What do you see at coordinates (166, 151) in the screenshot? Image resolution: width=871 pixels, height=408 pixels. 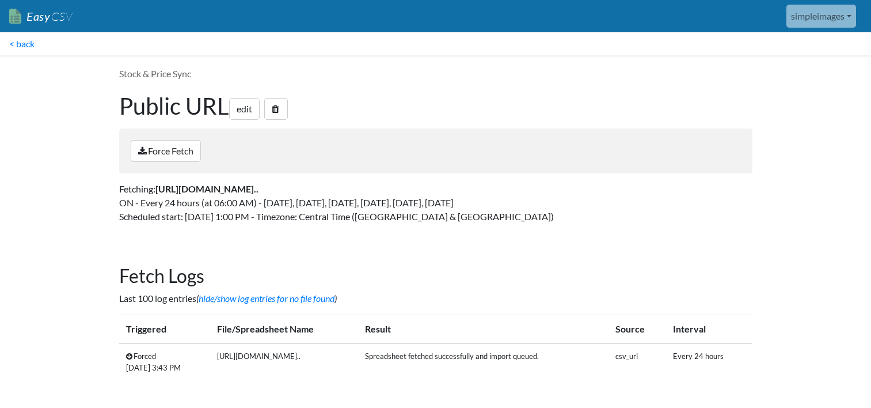 I see `a: Force Fetch` at bounding box center [166, 151].